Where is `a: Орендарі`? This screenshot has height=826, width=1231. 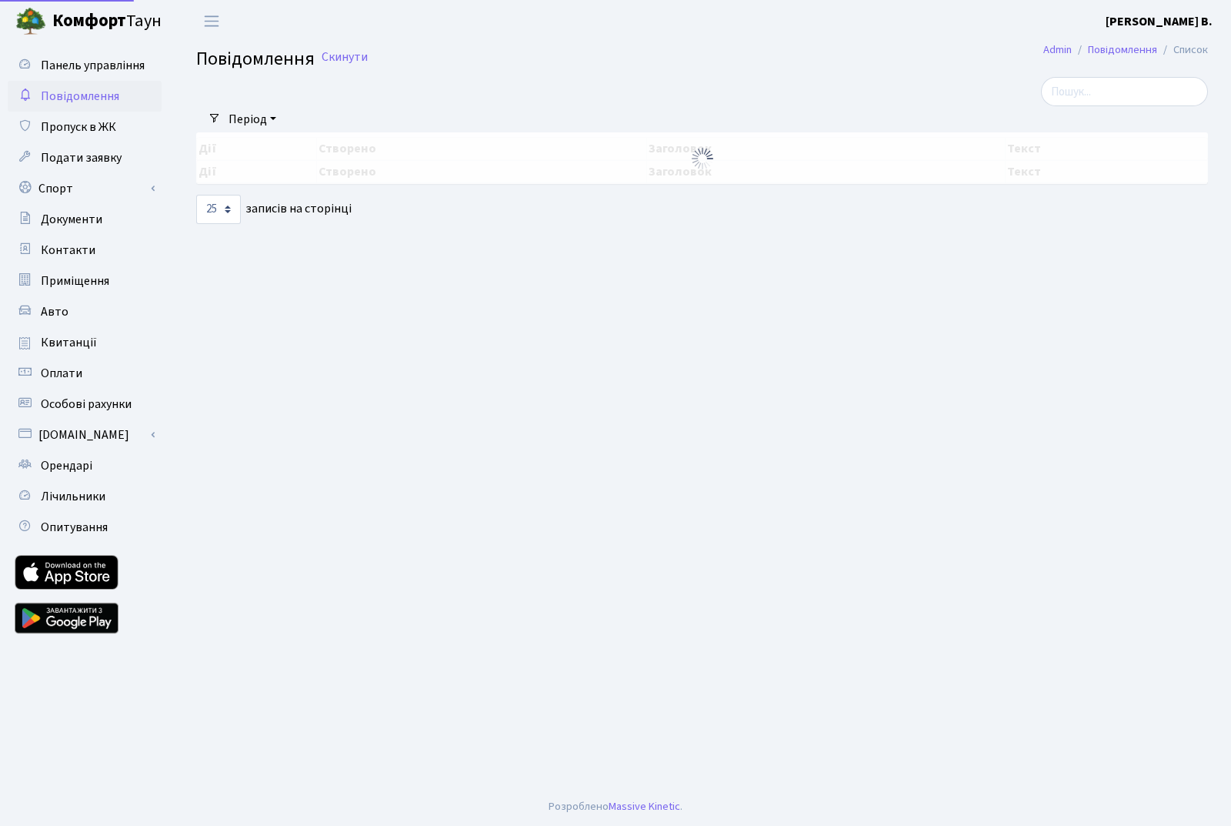 a: Орендарі is located at coordinates (85, 466).